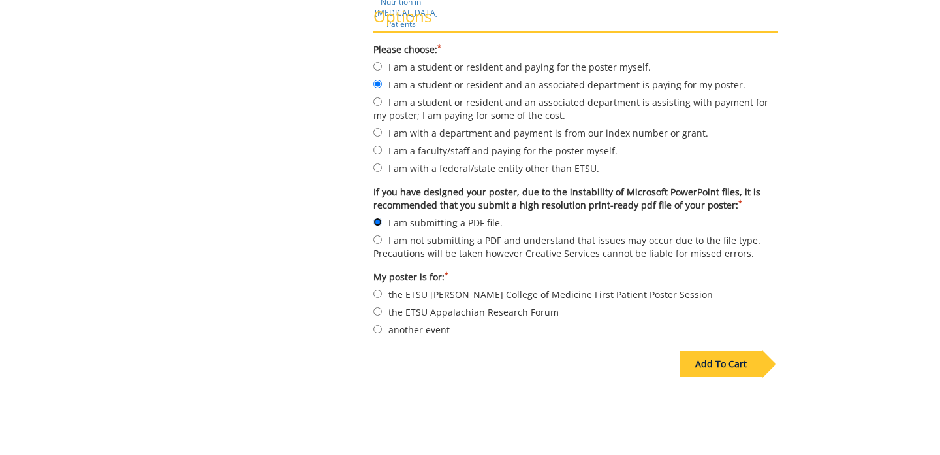 The height and width of the screenshot is (455, 940). What do you see at coordinates (576, 168) in the screenshot?
I see `label: I am with a federal/state entity other than ETSU.` at bounding box center [576, 168].